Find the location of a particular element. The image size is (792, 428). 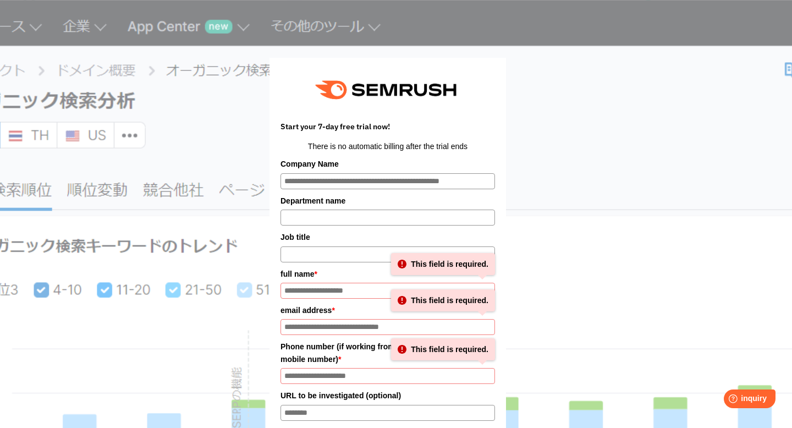

img: image is located at coordinates (388, 90).